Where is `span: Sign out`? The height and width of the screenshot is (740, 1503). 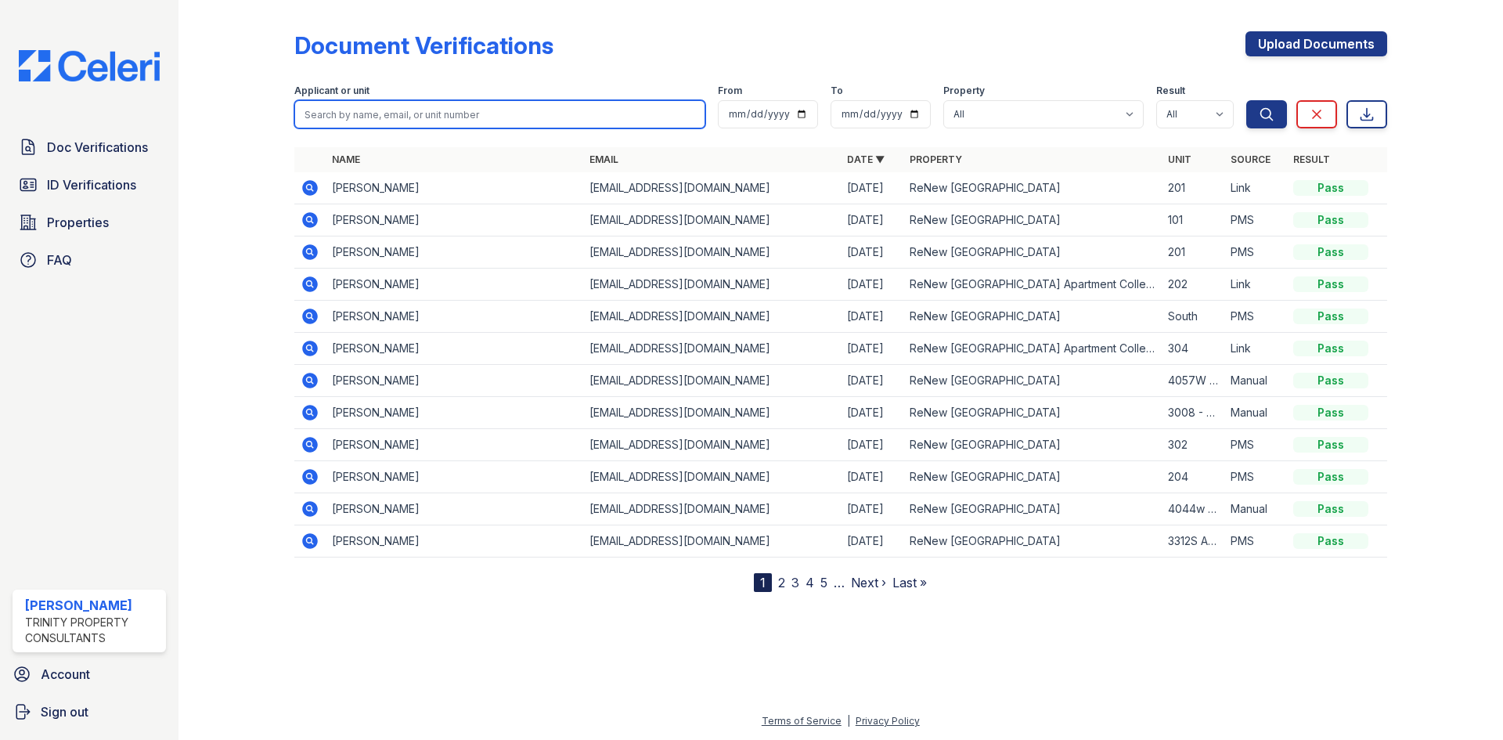 span: Sign out is located at coordinates (64, 712).